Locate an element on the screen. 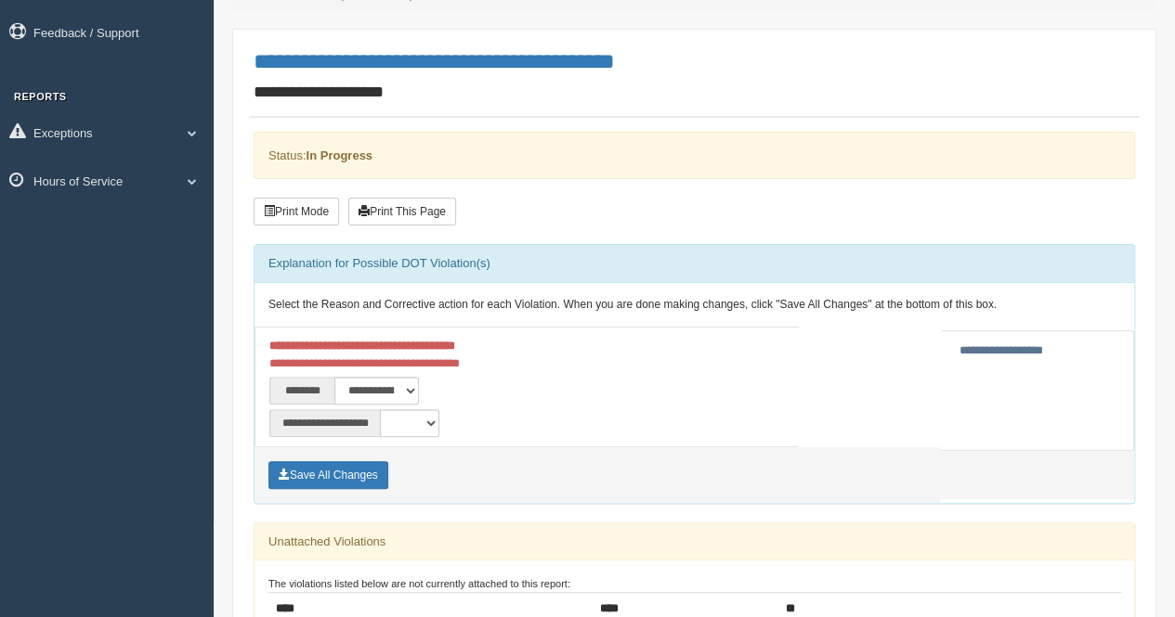  div: Status: is located at coordinates (694, 155).